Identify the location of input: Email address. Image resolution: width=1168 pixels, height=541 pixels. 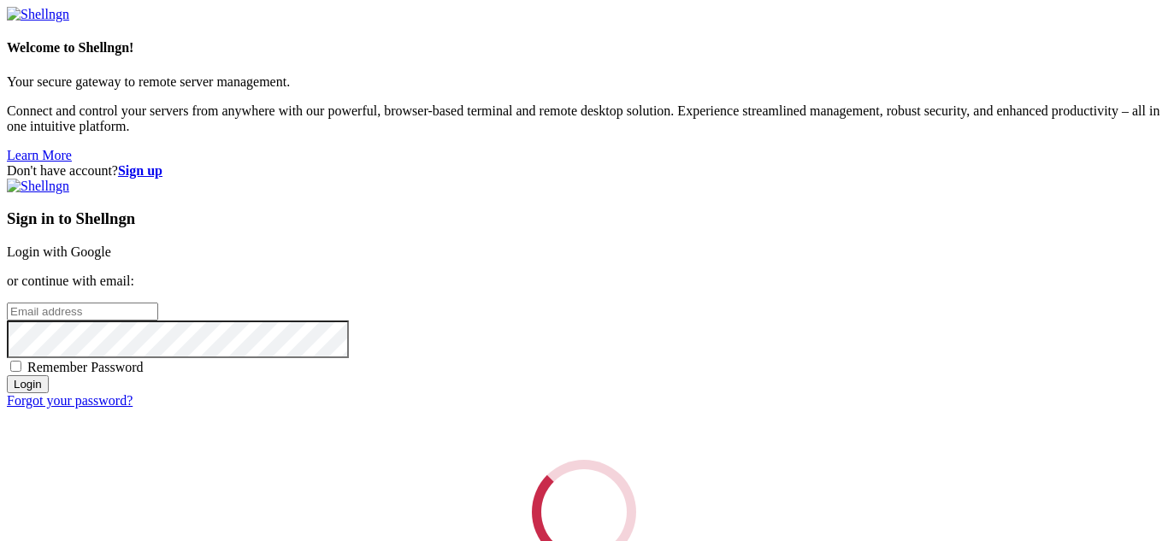
(82, 311).